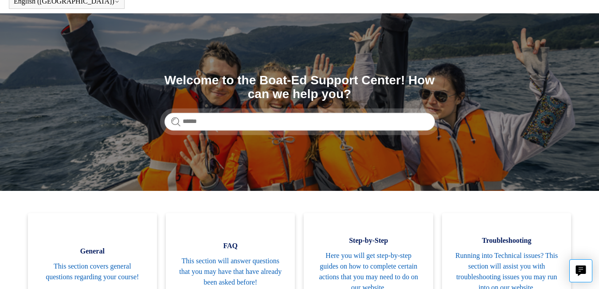  Describe the element at coordinates (506, 240) in the screenshot. I see `span: Troubleshooting` at that location.